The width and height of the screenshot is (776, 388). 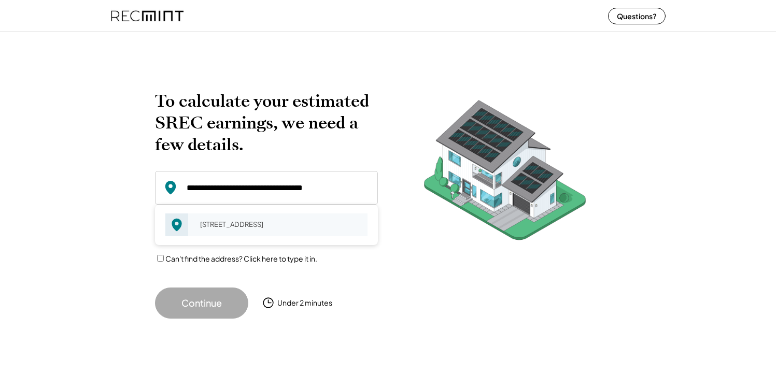 What do you see at coordinates (636, 16) in the screenshot?
I see `button: Questions?` at bounding box center [636, 16].